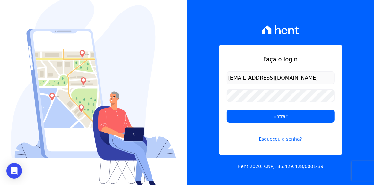 The width and height of the screenshot is (374, 185). I want to click on input: Email, so click(280, 78).